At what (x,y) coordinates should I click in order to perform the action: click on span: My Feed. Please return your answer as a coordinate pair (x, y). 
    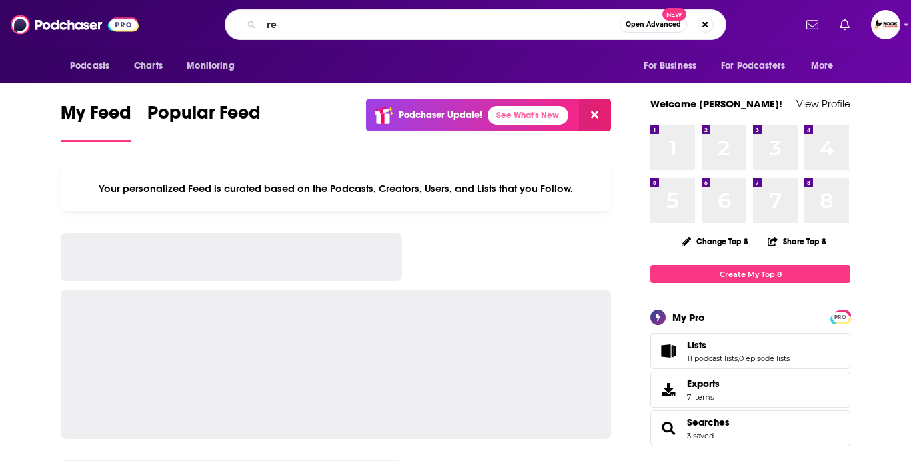
    Looking at the image, I should click on (96, 117).